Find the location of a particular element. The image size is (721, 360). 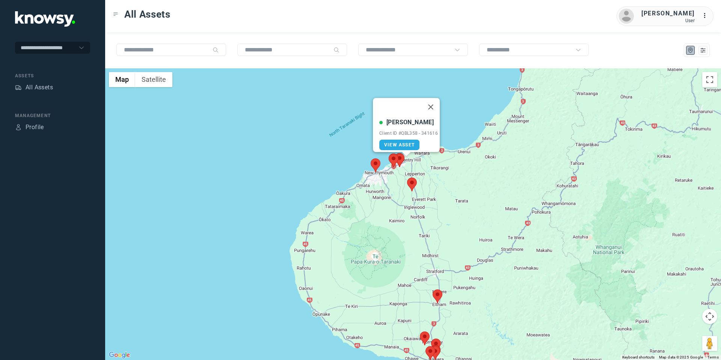

span: View Asset is located at coordinates (399, 145).